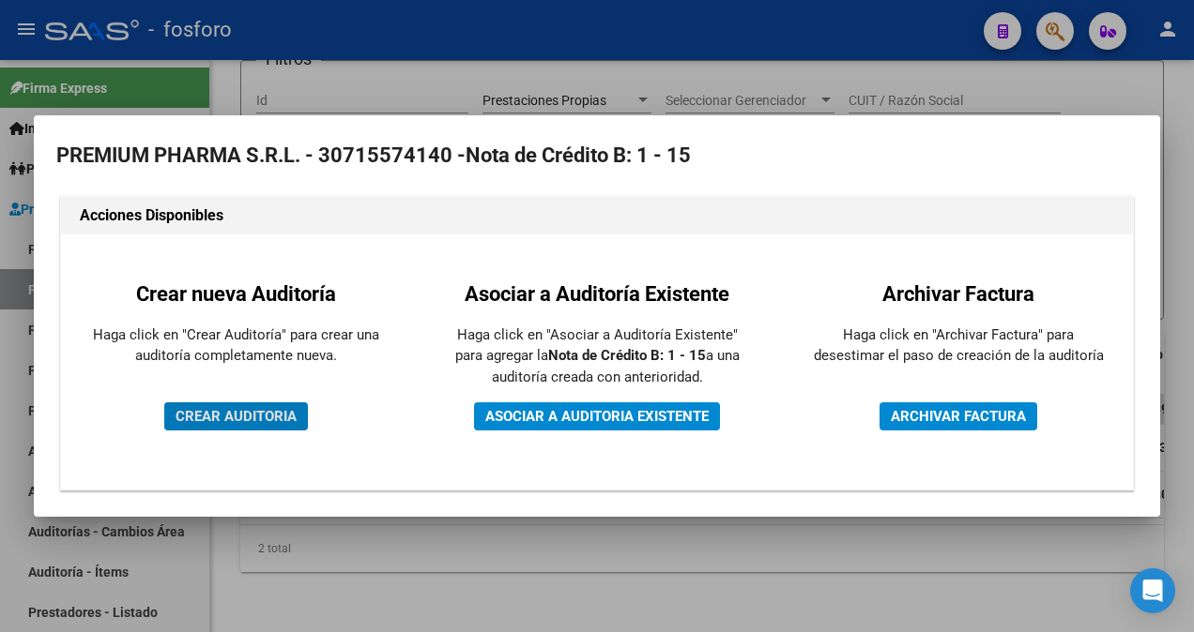 This screenshot has height=632, width=1194. I want to click on p: Haga click en "Asociar a Auditoría Existente" para agregar la a una auditoría creada con anterior..., so click(597, 357).